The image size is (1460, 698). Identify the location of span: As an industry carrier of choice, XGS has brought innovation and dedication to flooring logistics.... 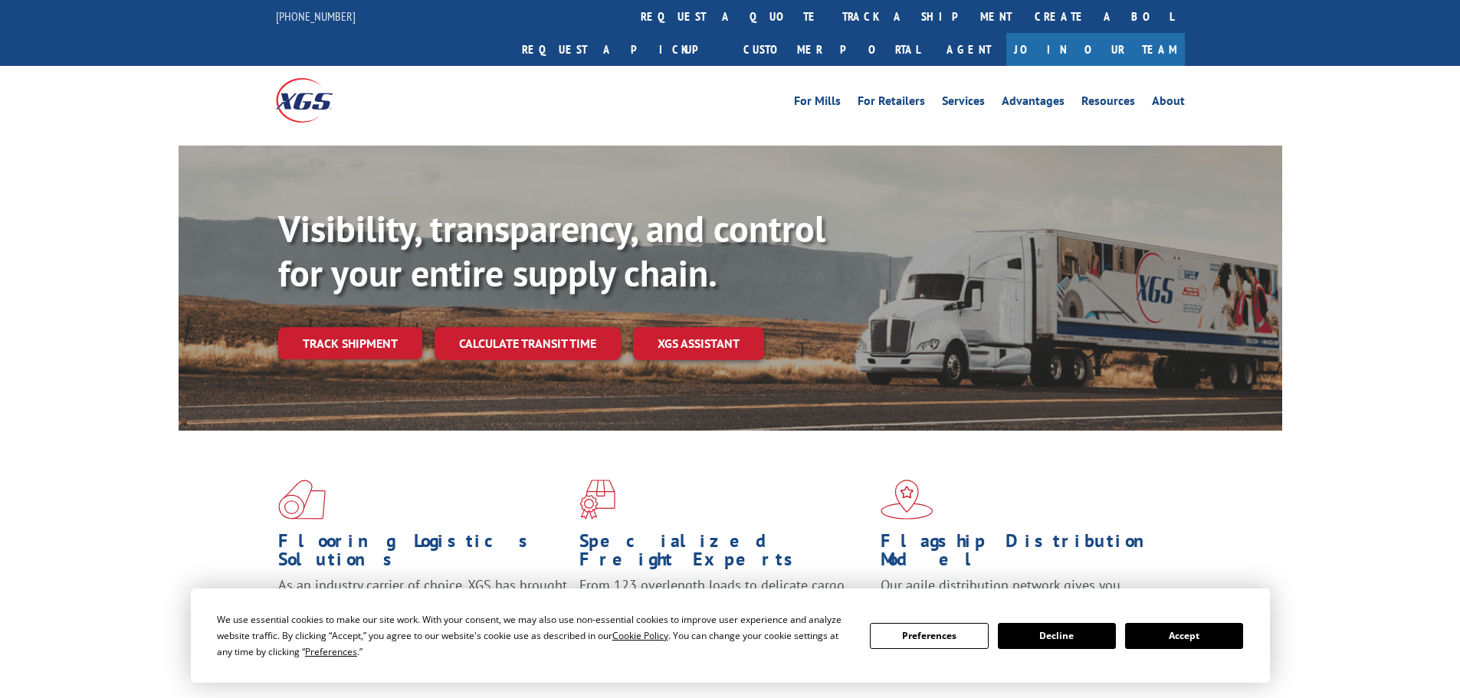
(422, 603).